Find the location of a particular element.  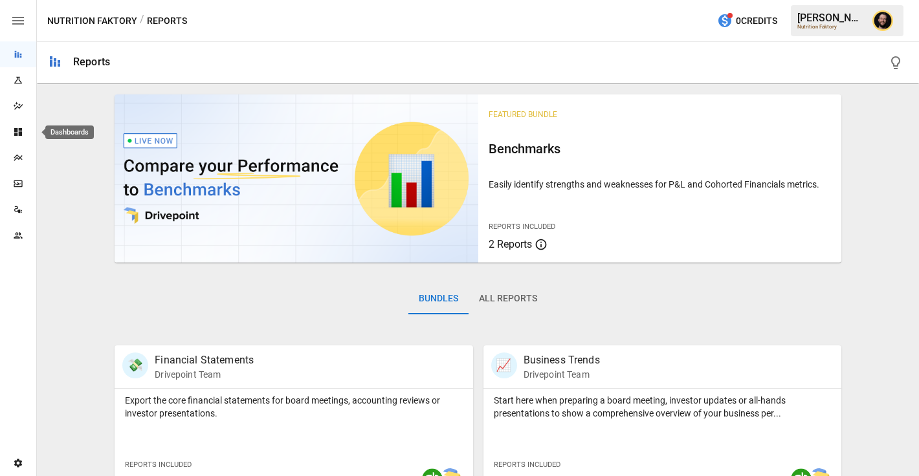

span: 0 Credits is located at coordinates (757, 21).